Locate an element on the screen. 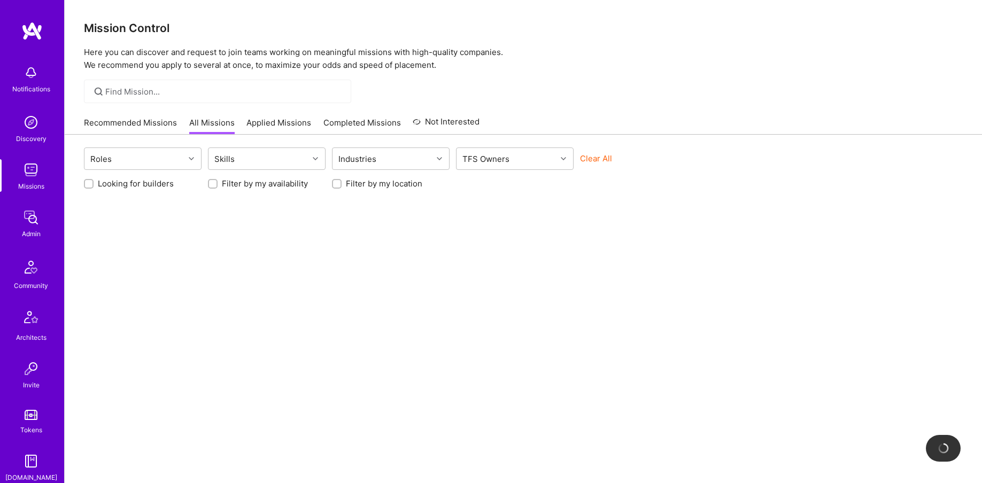  img: discovery is located at coordinates (31, 122).